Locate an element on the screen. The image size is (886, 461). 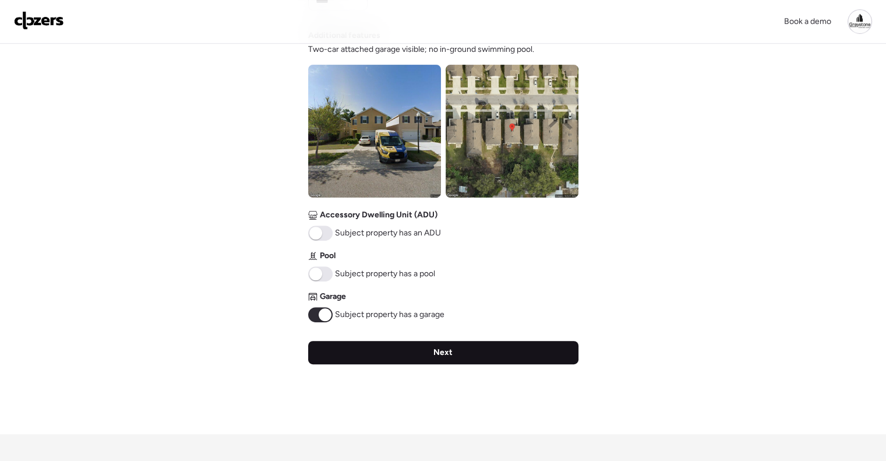
span: Garage is located at coordinates (333, 297).